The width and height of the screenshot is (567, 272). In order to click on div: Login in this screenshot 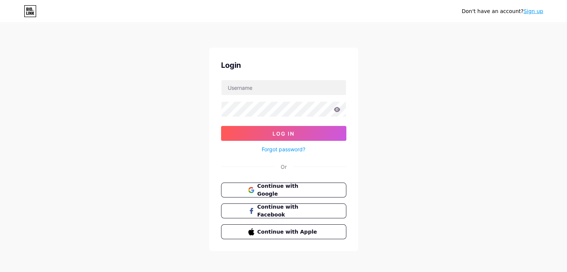, I will do `click(284, 65)`.